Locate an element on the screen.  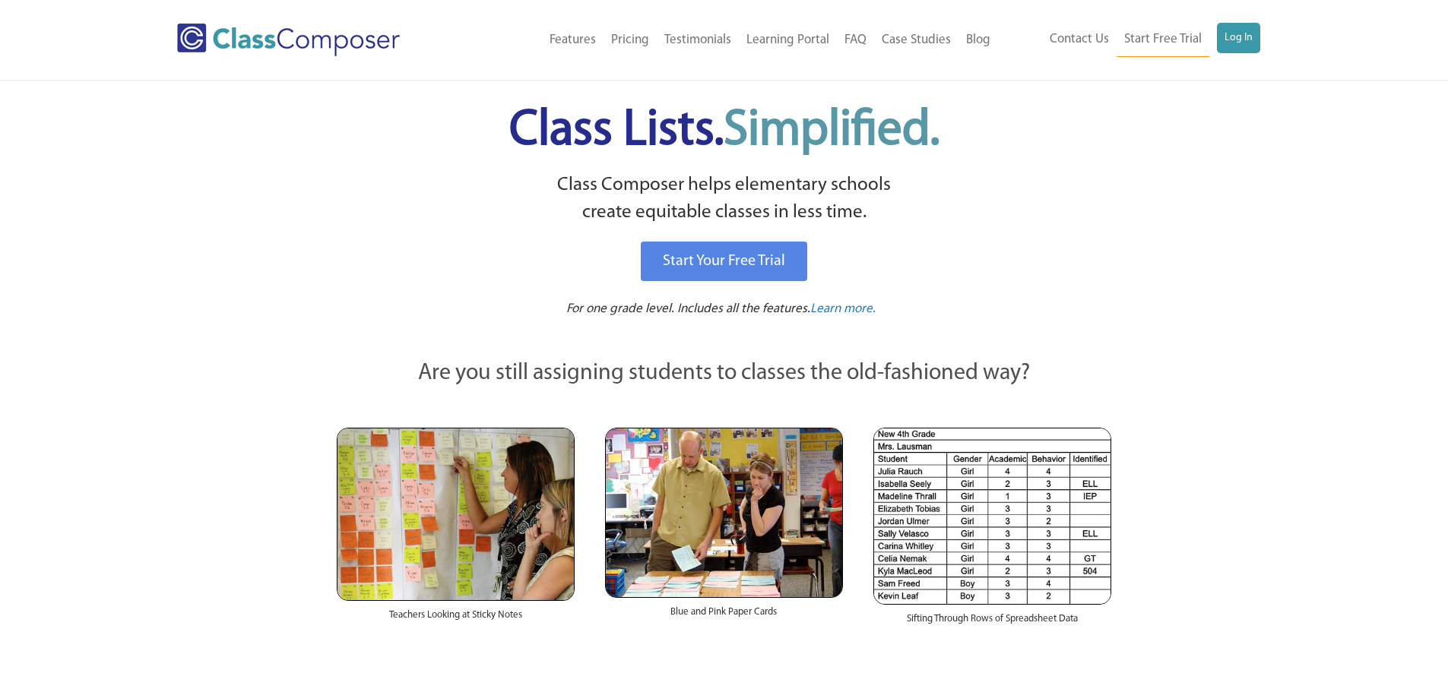
span: For one grade level. Includes all the features. is located at coordinates (688, 309).